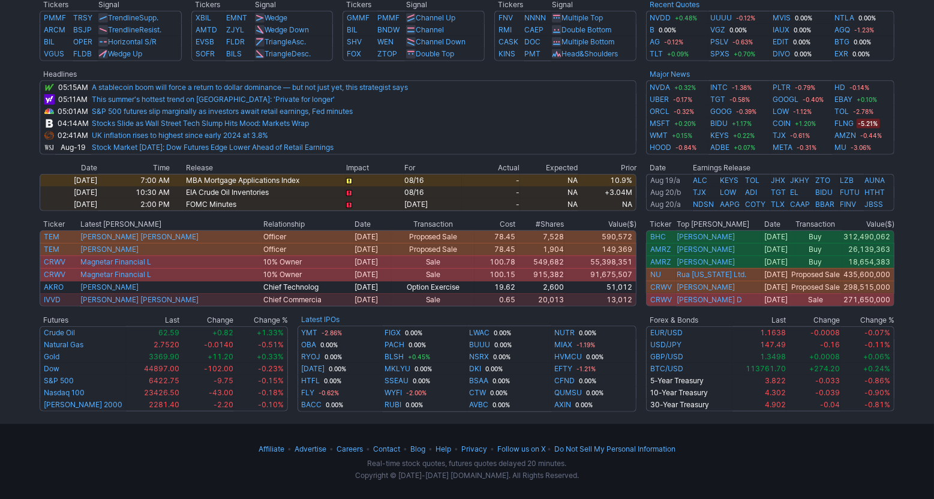 This screenshot has height=499, width=934. Describe the element at coordinates (200, 123) in the screenshot. I see `a: Stocks Slide as Wall Street Tech Slump Hits Mood: Markets Wrap` at that location.